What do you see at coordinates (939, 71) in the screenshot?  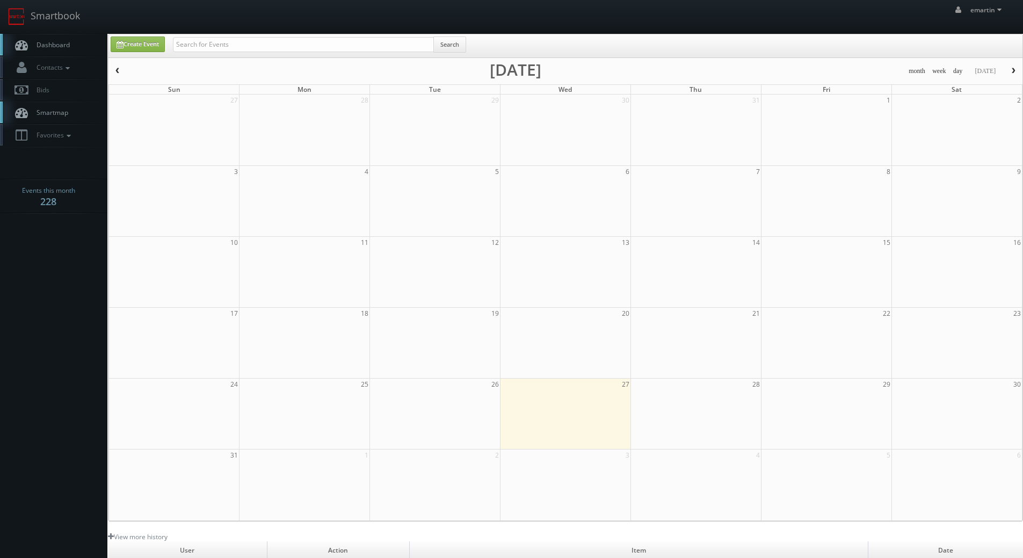 I see `button: week` at bounding box center [939, 71].